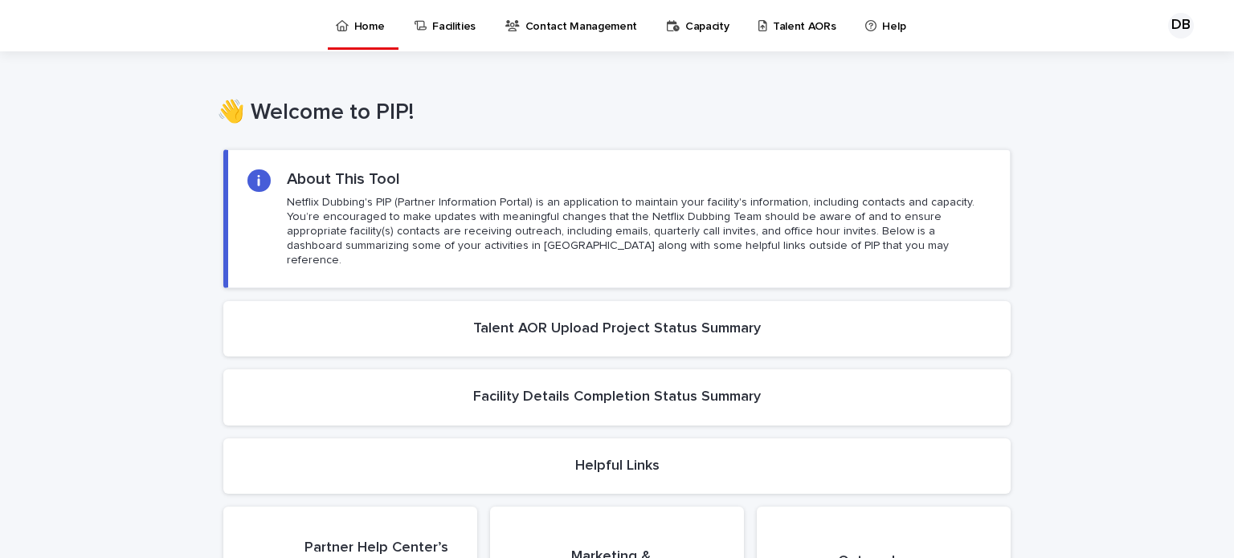 This screenshot has width=1234, height=558. I want to click on p: Netflix Dubbing's PIP (Partner Information Portal) is an application to maintain your facility's ..., so click(639, 231).